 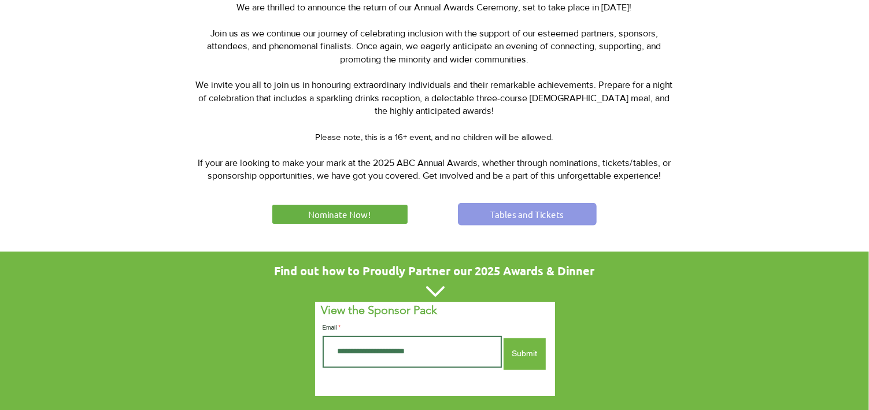 What do you see at coordinates (434, 46) in the screenshot?
I see `span: Join us as we continue our journey of celebrating inclusion with the support of our esteemed part...` at bounding box center [434, 46].